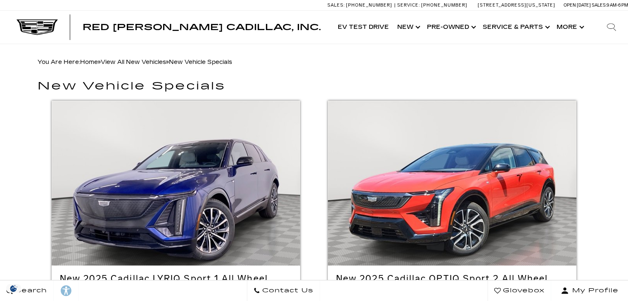  I want to click on a: Home, so click(89, 62).